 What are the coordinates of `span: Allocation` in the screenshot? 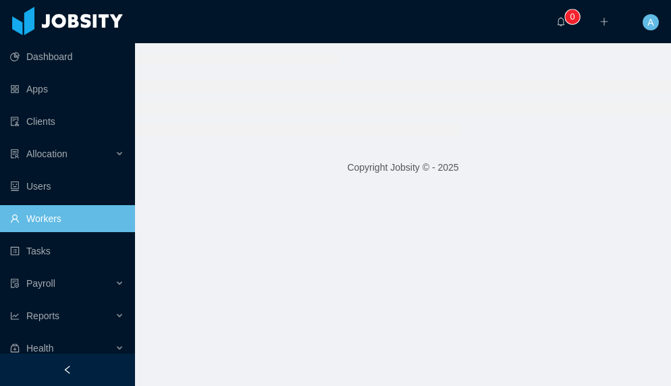 It's located at (47, 154).